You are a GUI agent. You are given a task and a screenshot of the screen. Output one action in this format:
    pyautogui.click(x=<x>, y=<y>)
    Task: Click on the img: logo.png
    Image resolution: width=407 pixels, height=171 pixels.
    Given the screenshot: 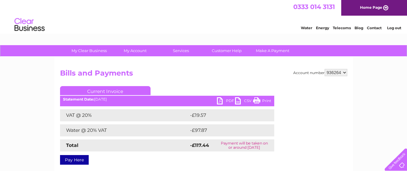 What is the action you would take?
    pyautogui.click(x=30, y=25)
    